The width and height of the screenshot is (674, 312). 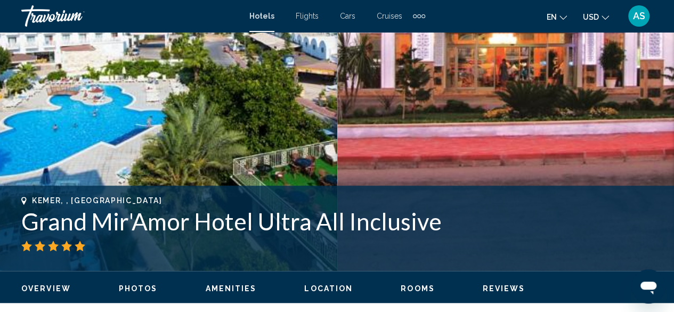 I want to click on span: Flights, so click(x=307, y=16).